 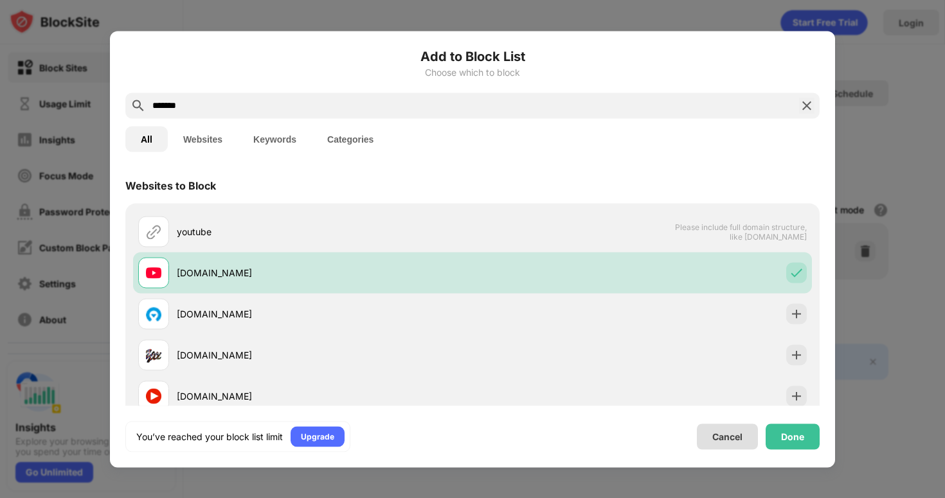 I want to click on div: Choose which to block, so click(x=473, y=72).